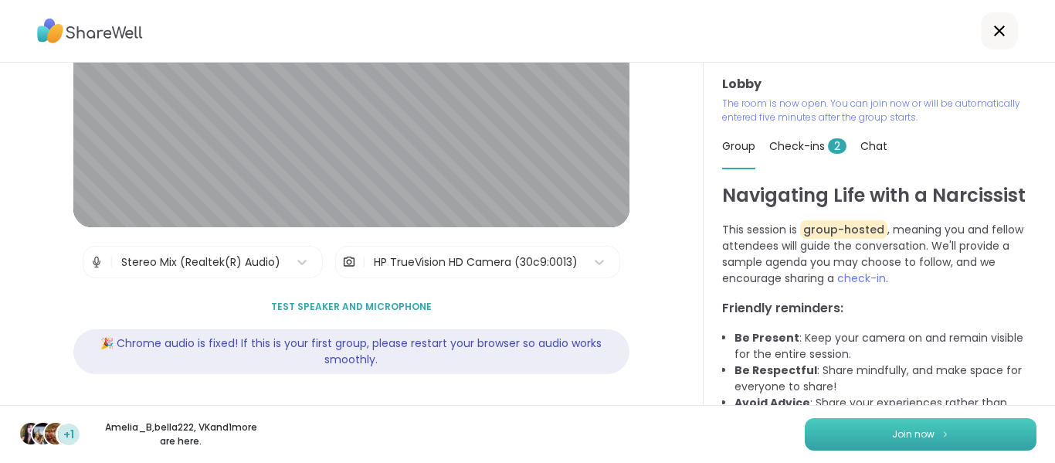 The image size is (1055, 463). I want to click on img: ShareWell Logomark, so click(945, 433).